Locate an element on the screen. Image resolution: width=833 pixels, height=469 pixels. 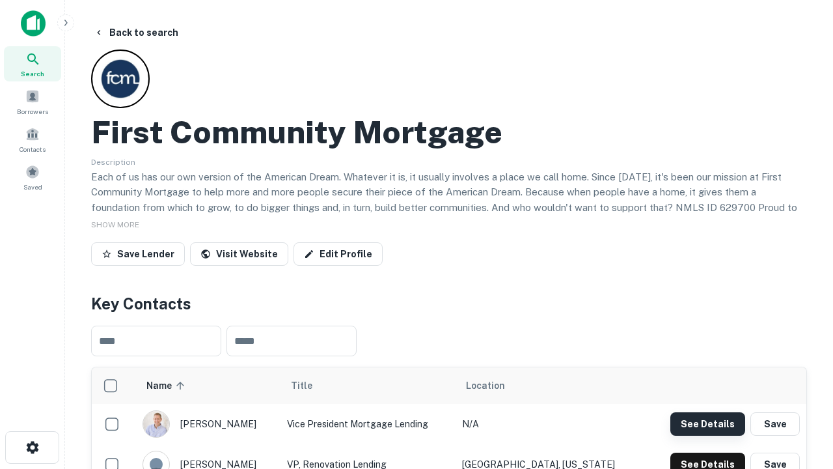
span: Name is located at coordinates (167, 385).